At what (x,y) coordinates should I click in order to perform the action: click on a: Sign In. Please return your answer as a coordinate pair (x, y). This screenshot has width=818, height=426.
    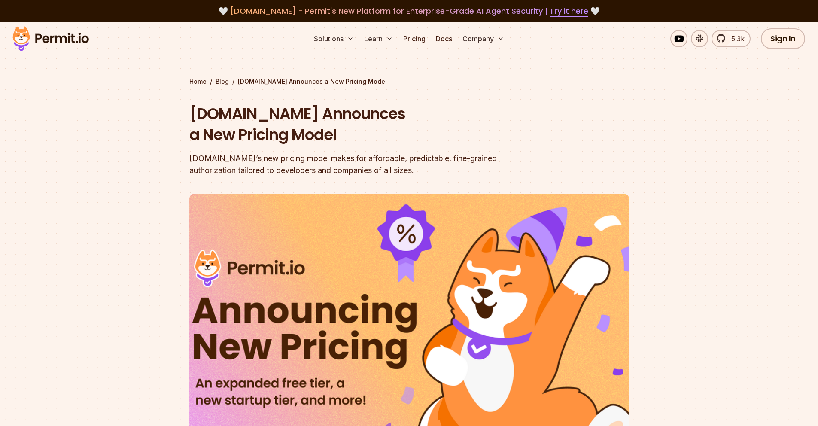
    Looking at the image, I should click on (782, 39).